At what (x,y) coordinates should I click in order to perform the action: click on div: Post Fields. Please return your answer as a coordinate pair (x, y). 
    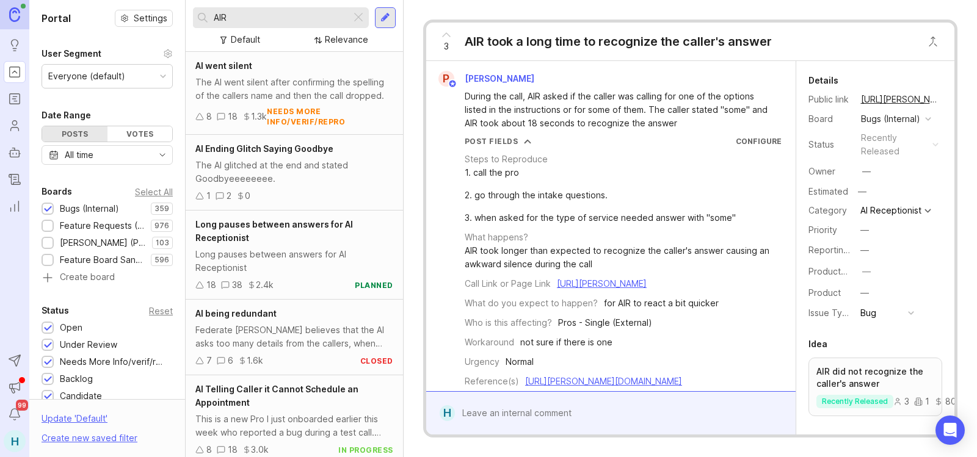
    Looking at the image, I should click on (492, 141).